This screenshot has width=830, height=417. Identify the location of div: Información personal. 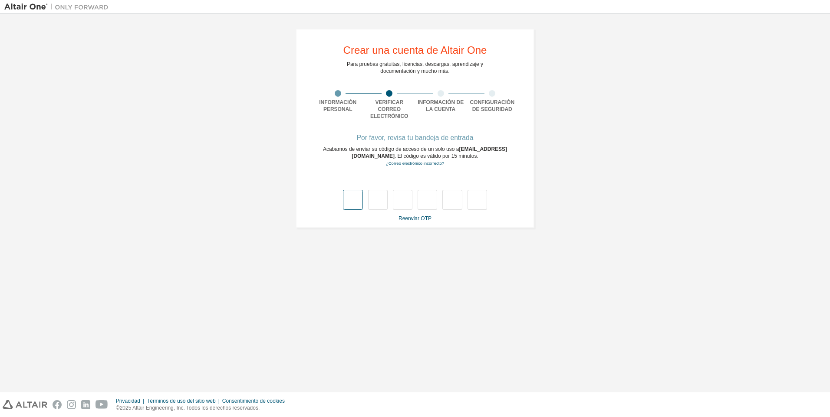
(338, 106).